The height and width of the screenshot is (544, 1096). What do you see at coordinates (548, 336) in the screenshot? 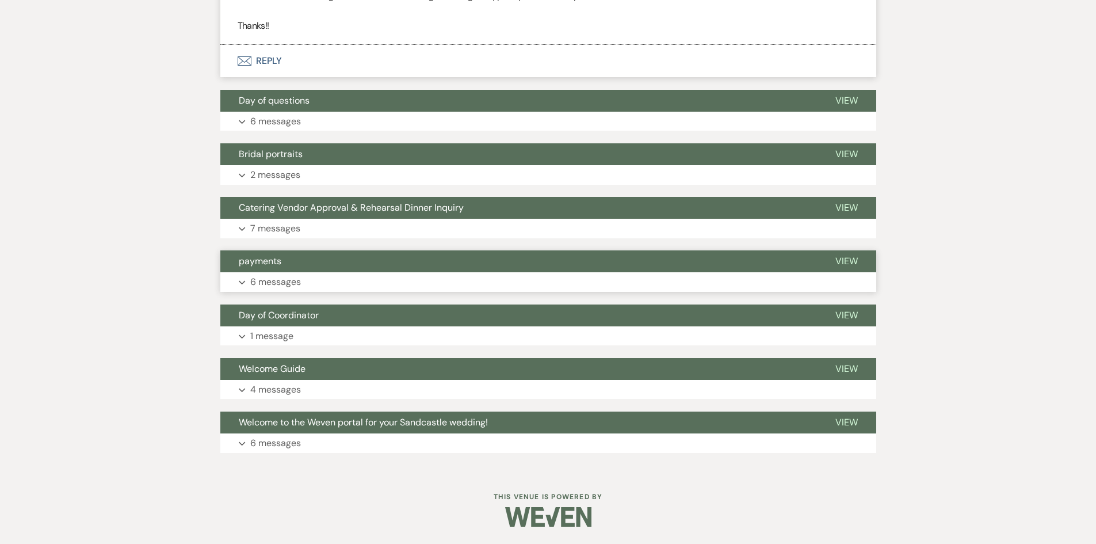
I see `button: 1 message` at bounding box center [548, 336].